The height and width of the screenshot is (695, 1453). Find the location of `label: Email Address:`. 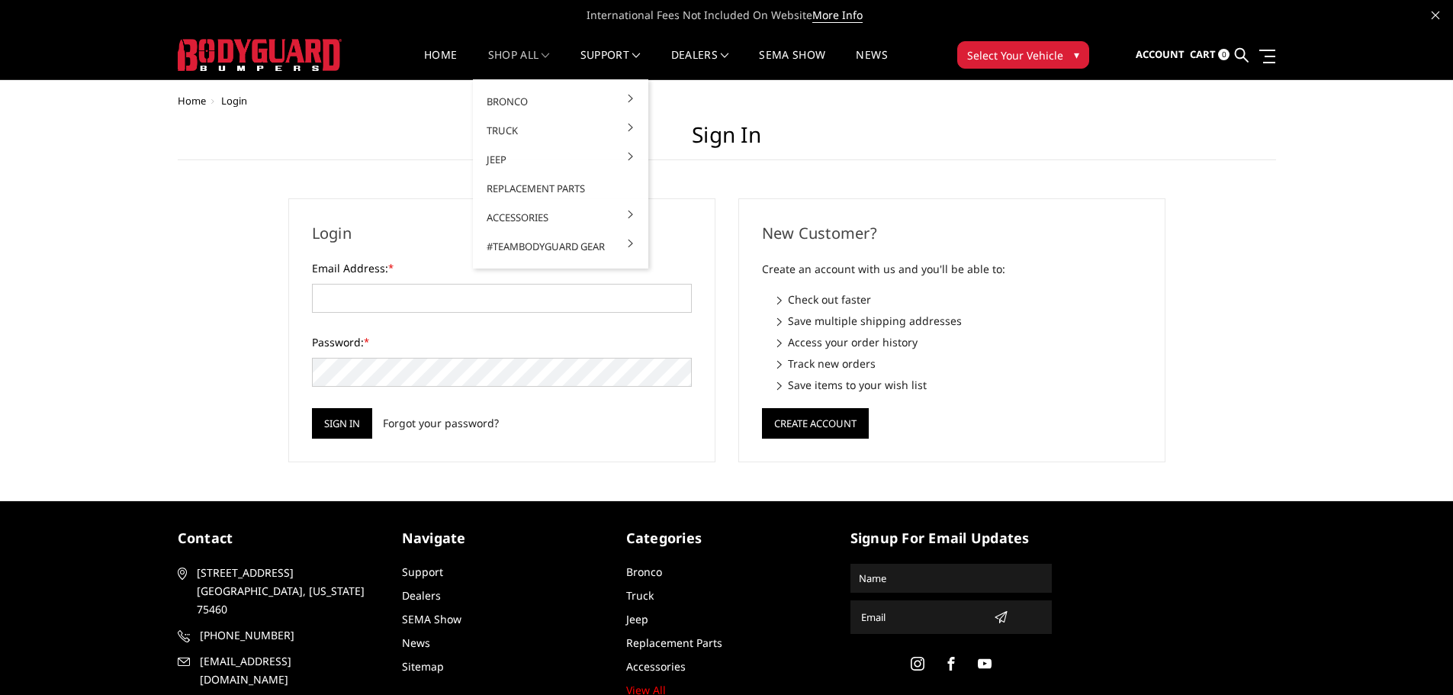

label: Email Address: is located at coordinates (502, 268).